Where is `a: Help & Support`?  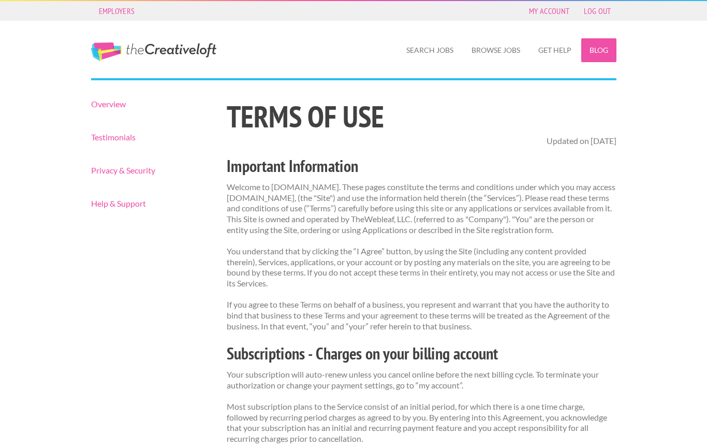
a: Help & Support is located at coordinates (150, 204).